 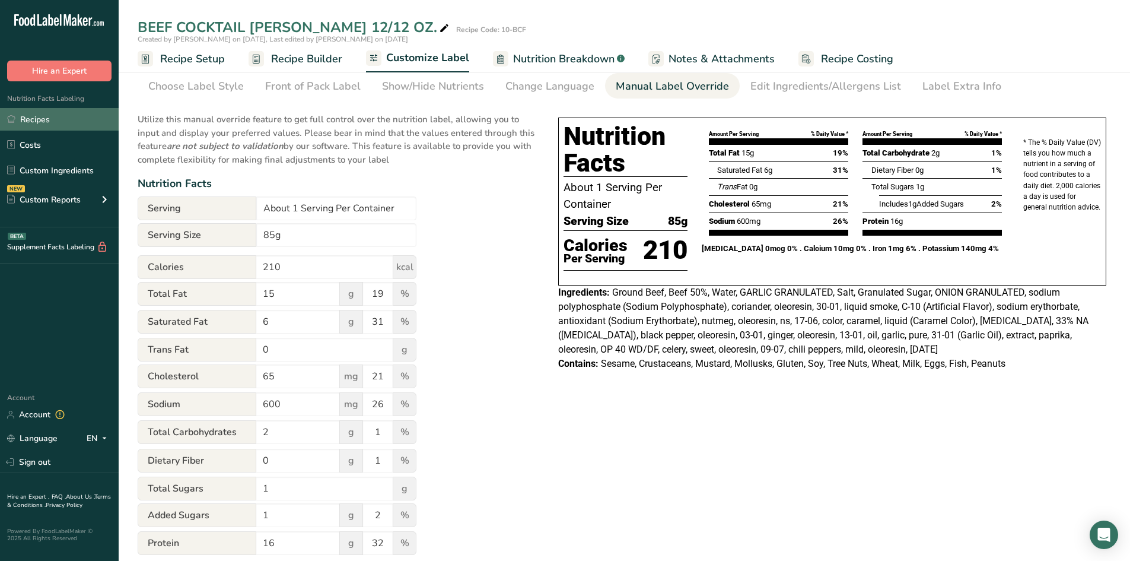 I want to click on span: Ground Beef, Beef 50%, Water, GARLIC GRANULATED, Salt, Granulated Sugar, ONION GRANULATED, sodium..., so click(x=823, y=320).